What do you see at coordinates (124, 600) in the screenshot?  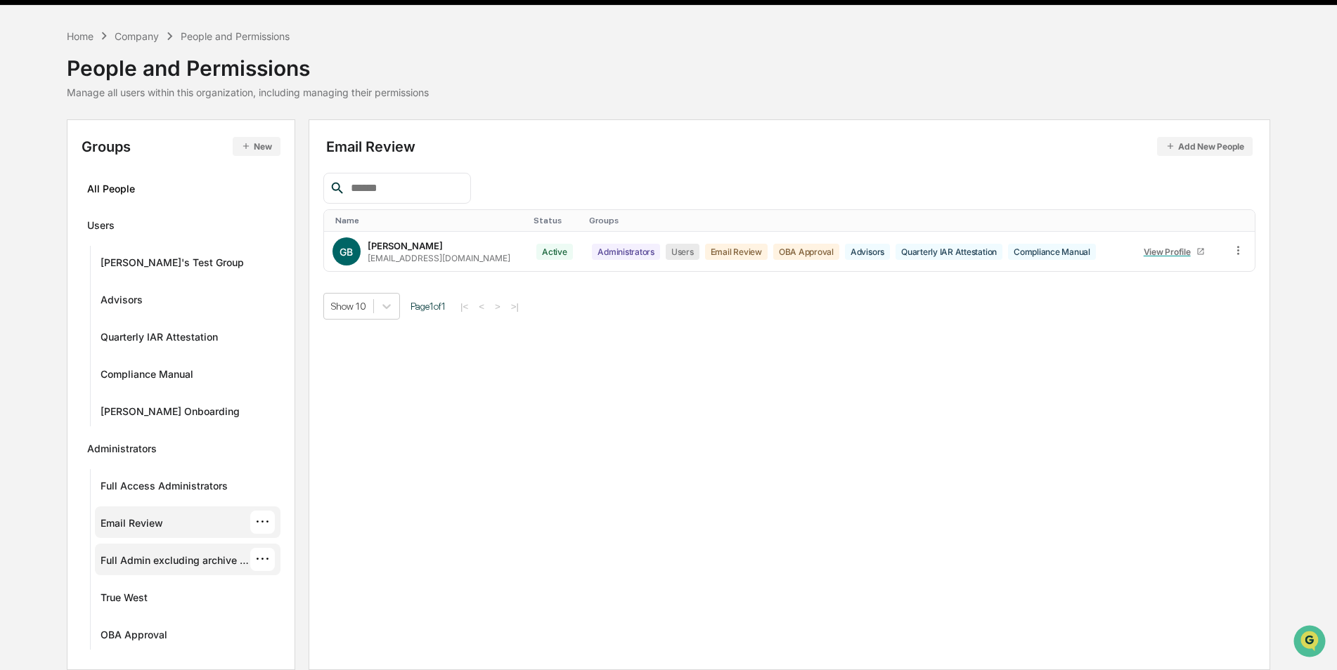 I see `div: True West` at bounding box center [124, 600].